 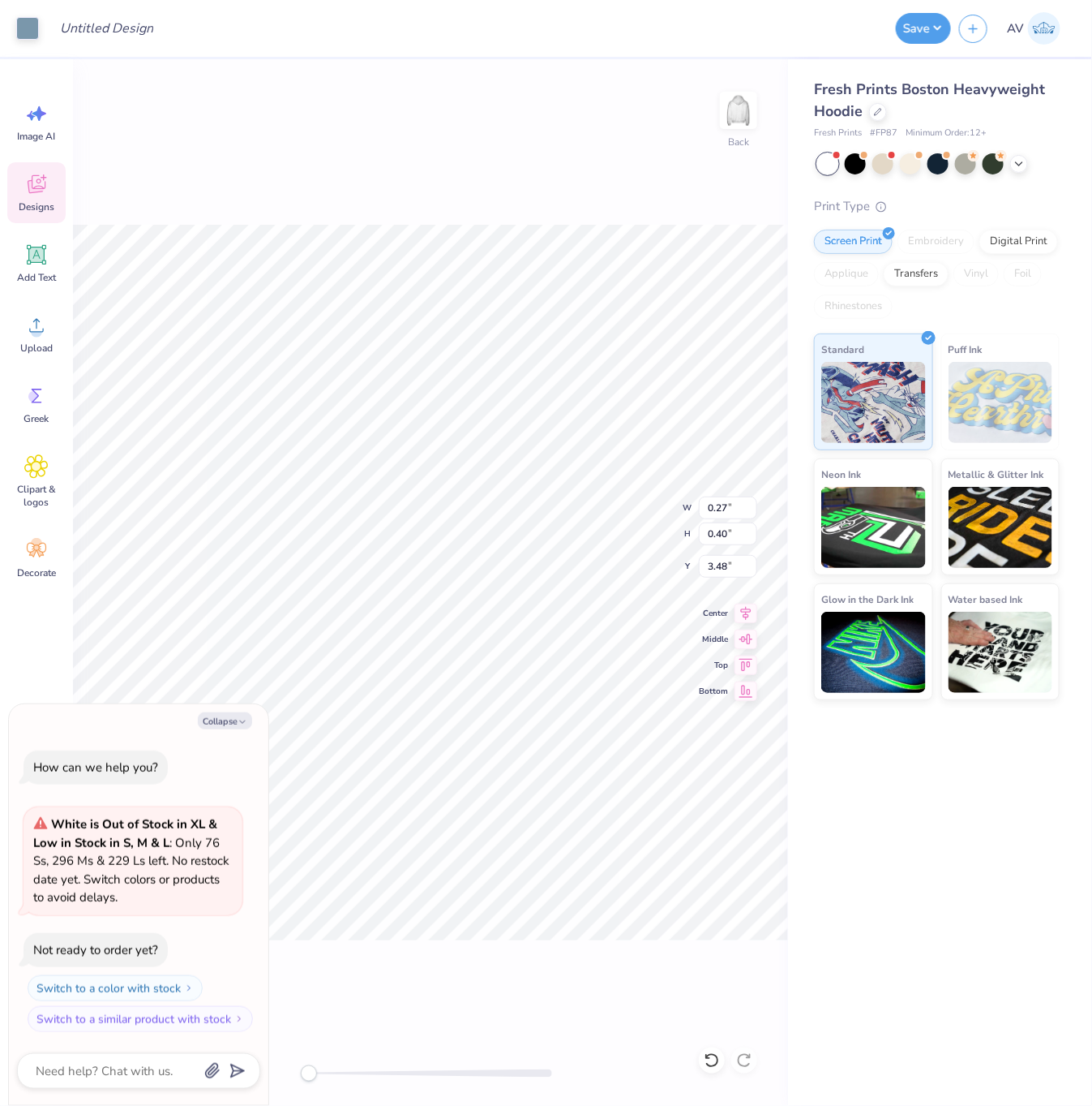 What do you see at coordinates (1000, 402) in the screenshot?
I see `img: Puff Ink` at bounding box center [1000, 402].